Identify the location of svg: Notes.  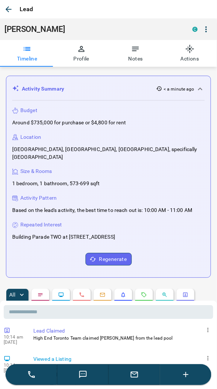
(40, 295).